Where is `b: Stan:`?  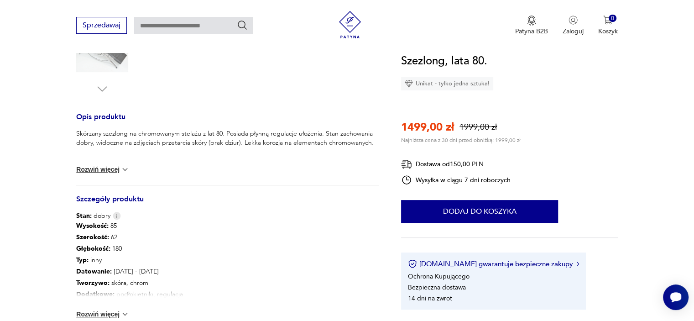
b: Stan: is located at coordinates (84, 215).